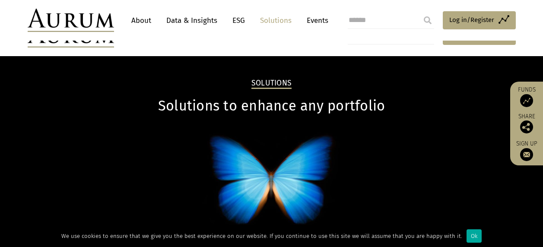 Image resolution: width=543 pixels, height=247 pixels. Describe the element at coordinates (527, 155) in the screenshot. I see `img: Sign up to our newsletter` at that location.